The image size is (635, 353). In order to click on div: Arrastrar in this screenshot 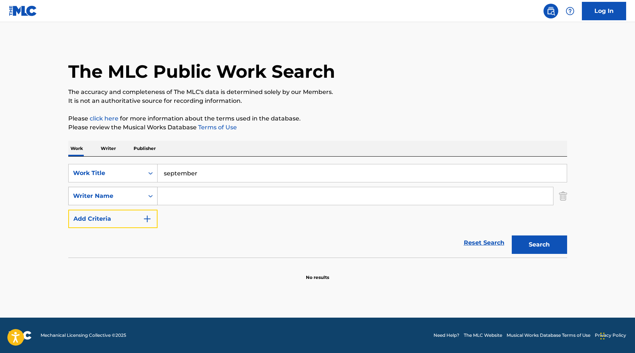, I will do `click(602, 336)`.